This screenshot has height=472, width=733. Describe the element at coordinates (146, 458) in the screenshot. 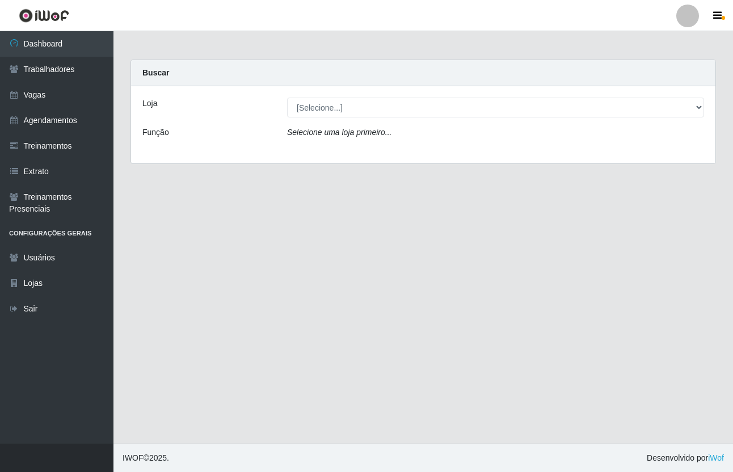

I see `span: © 2025 .` at that location.